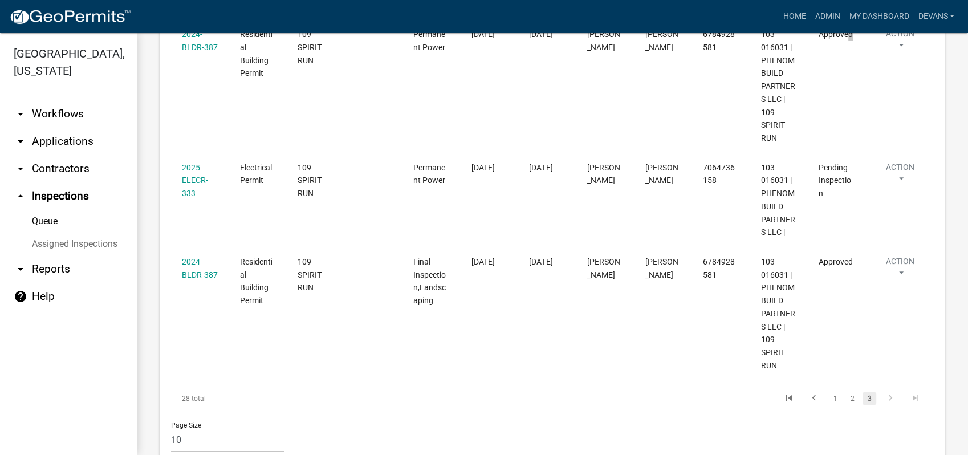  I want to click on li: page 1, so click(835, 399).